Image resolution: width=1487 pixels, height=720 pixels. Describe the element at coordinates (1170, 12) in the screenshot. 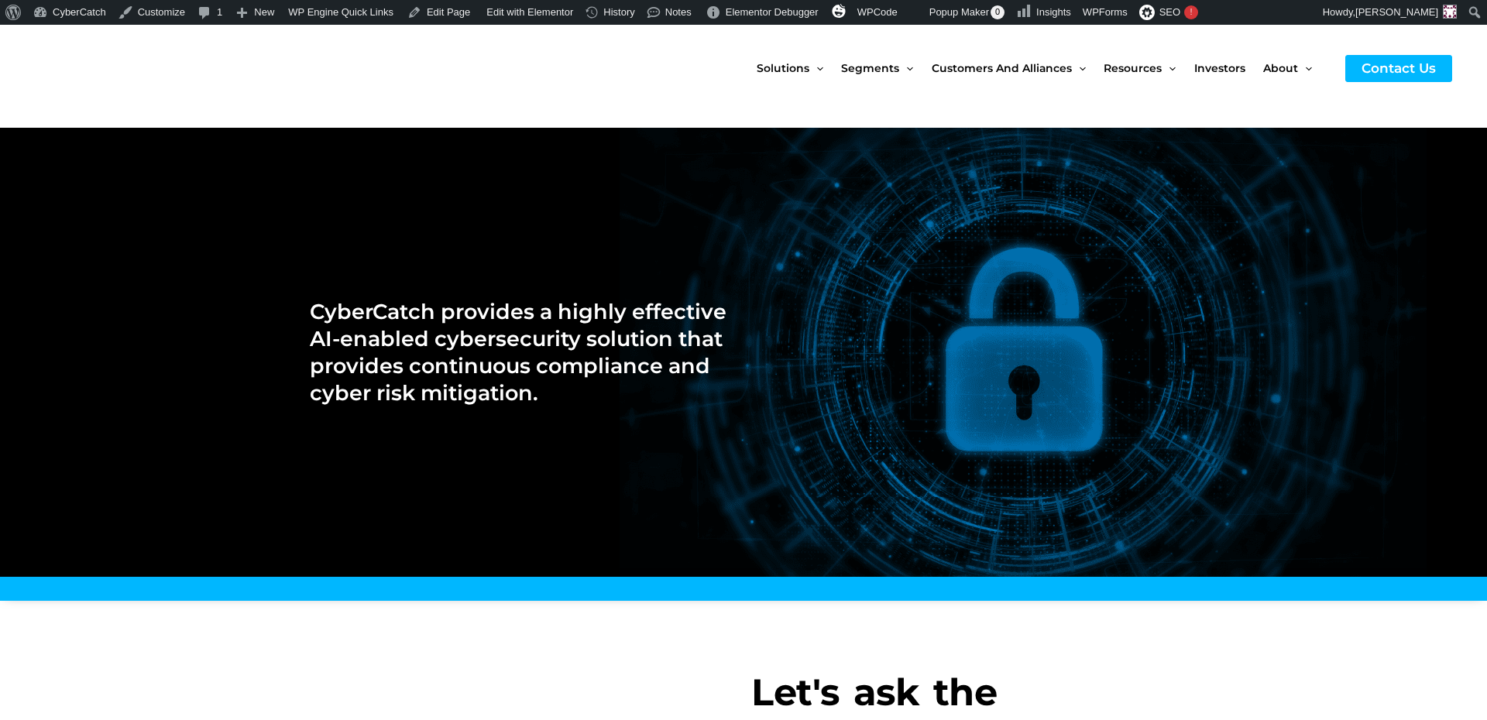

I see `span: SEO` at that location.